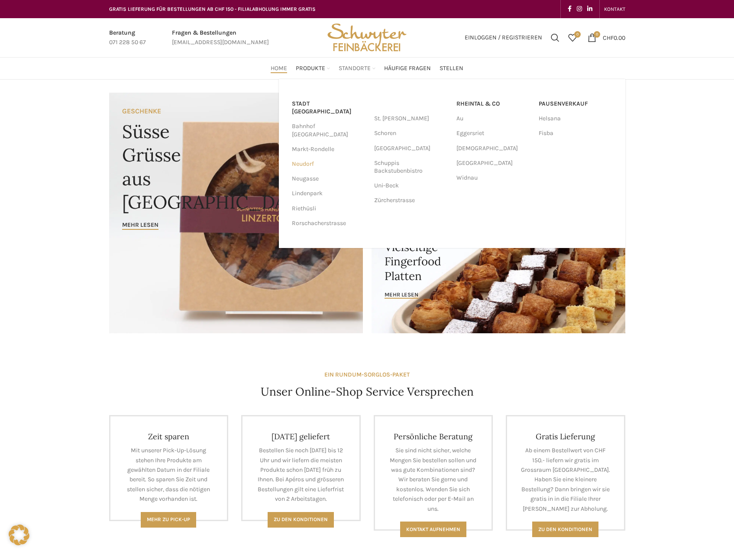 The height and width of the screenshot is (554, 734). I want to click on a: Markt-Rondelle, so click(329, 149).